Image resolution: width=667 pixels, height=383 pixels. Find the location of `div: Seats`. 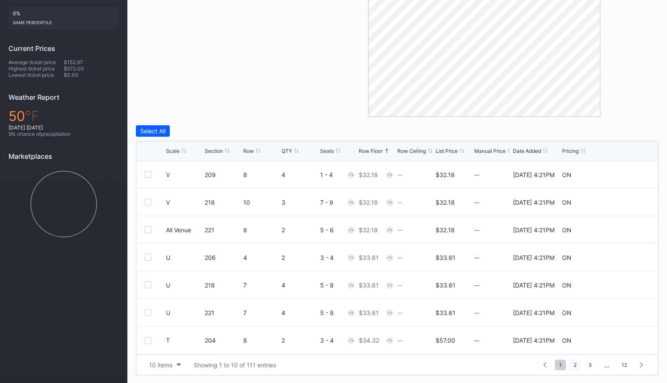

div: Seats is located at coordinates (327, 151).